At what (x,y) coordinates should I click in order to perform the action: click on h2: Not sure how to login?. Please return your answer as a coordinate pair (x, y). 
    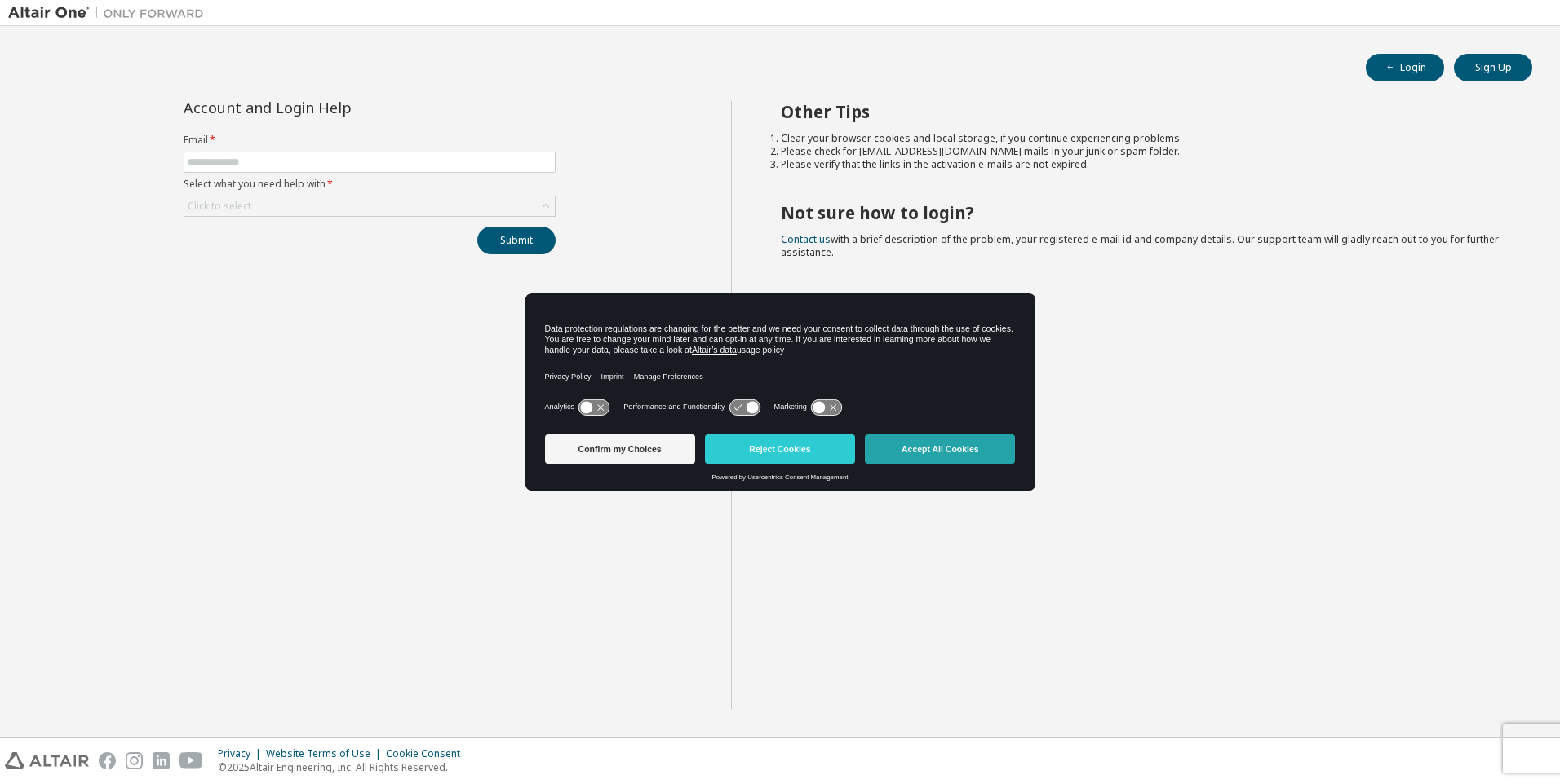
    Looking at the image, I should click on (1142, 213).